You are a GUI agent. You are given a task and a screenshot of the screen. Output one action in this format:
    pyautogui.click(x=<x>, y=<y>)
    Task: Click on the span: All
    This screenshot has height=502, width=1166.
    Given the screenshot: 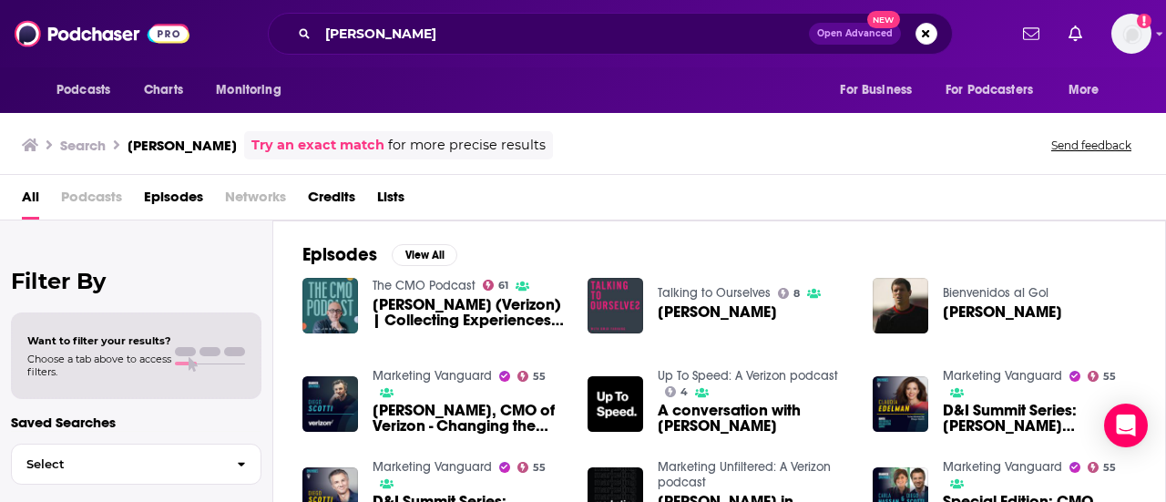 What is the action you would take?
    pyautogui.click(x=30, y=200)
    